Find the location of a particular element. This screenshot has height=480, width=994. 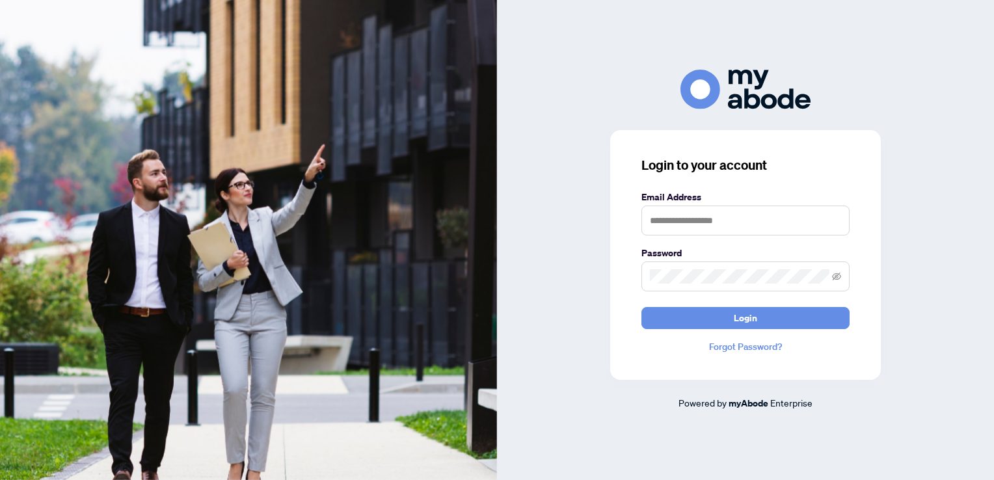

label: Password is located at coordinates (746, 253).